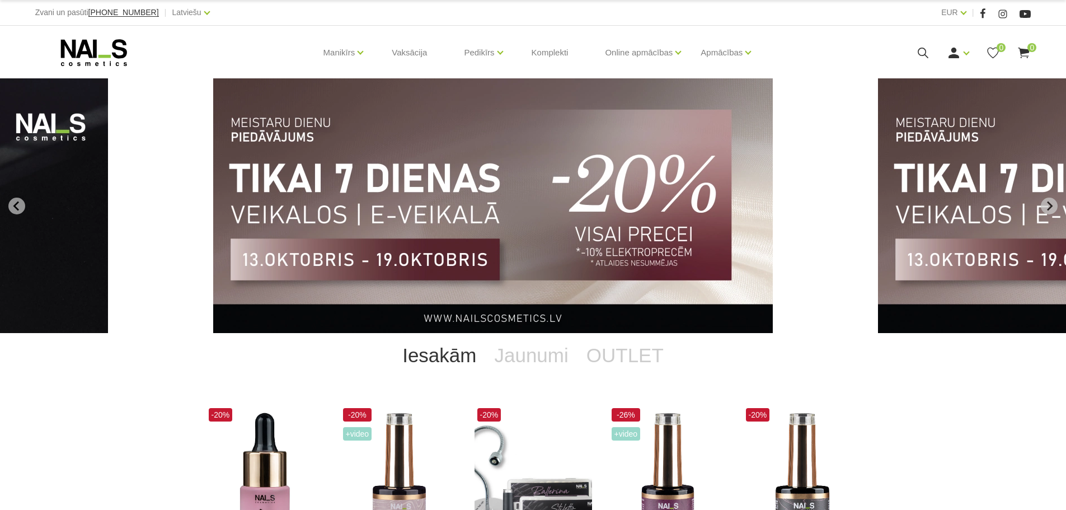 The height and width of the screenshot is (510, 1066). Describe the element at coordinates (950, 12) in the screenshot. I see `a: EUR` at that location.